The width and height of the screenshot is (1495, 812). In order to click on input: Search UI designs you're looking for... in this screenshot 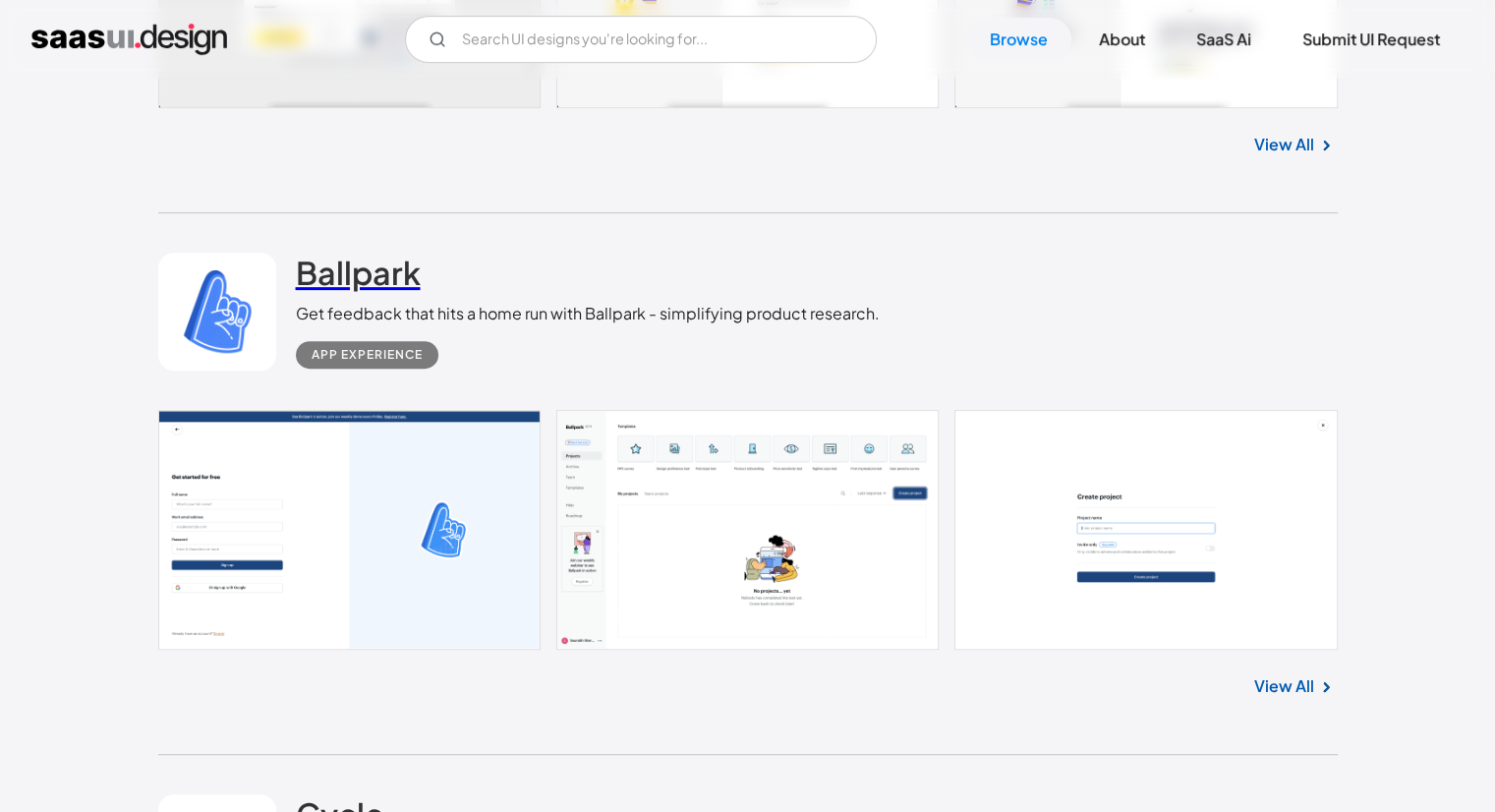, I will do `click(641, 39)`.